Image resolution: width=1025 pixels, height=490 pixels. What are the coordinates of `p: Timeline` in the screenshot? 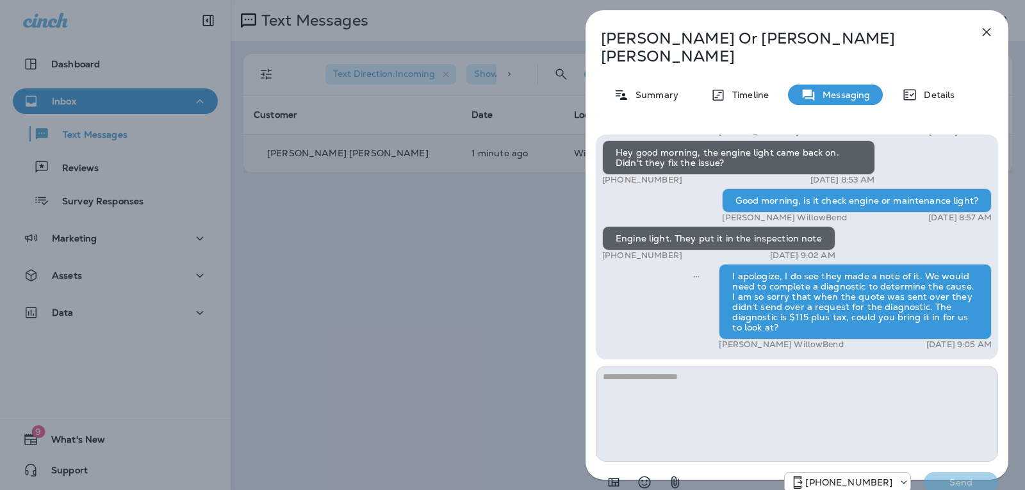 It's located at (747, 95).